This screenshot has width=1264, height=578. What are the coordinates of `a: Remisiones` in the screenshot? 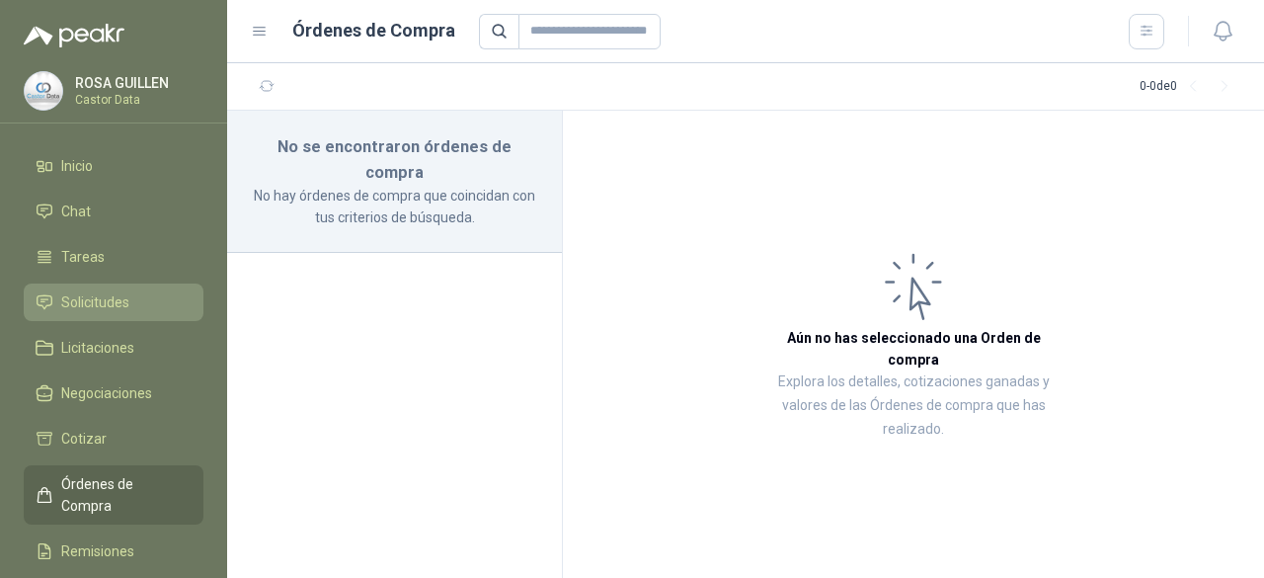 It's located at (114, 551).